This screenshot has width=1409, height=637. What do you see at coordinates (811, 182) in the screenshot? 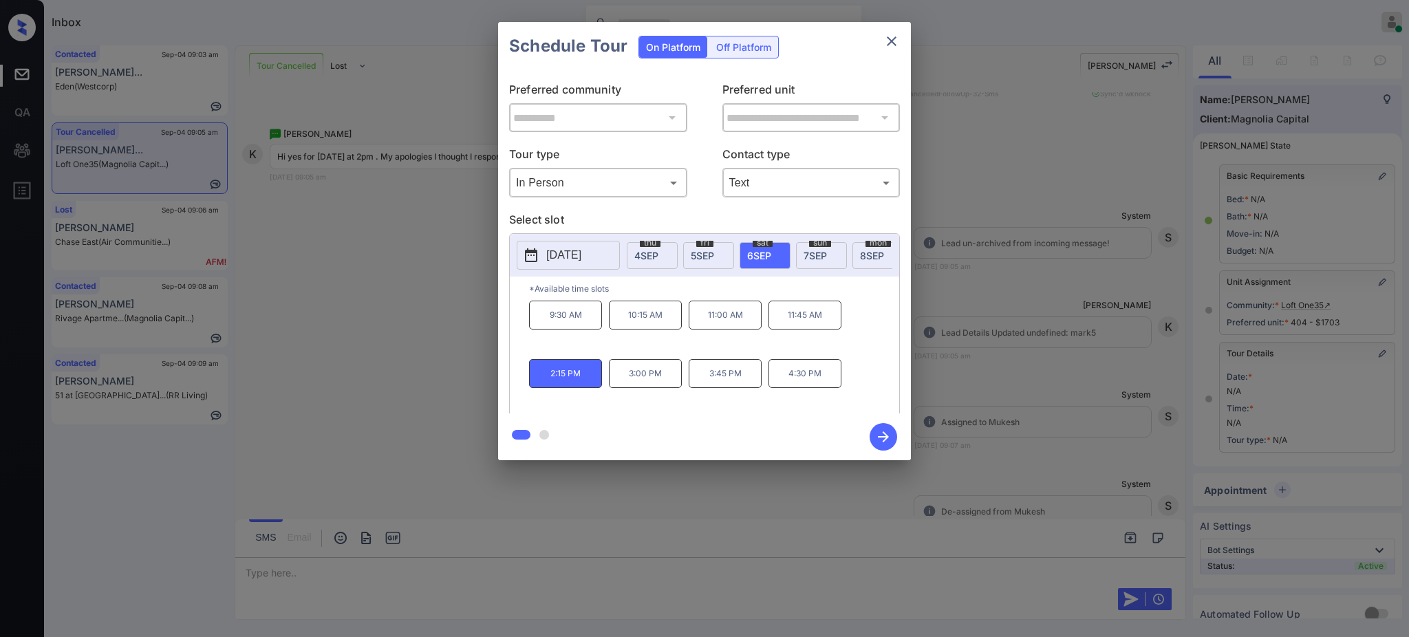
I see `div: Text` at bounding box center [811, 182].